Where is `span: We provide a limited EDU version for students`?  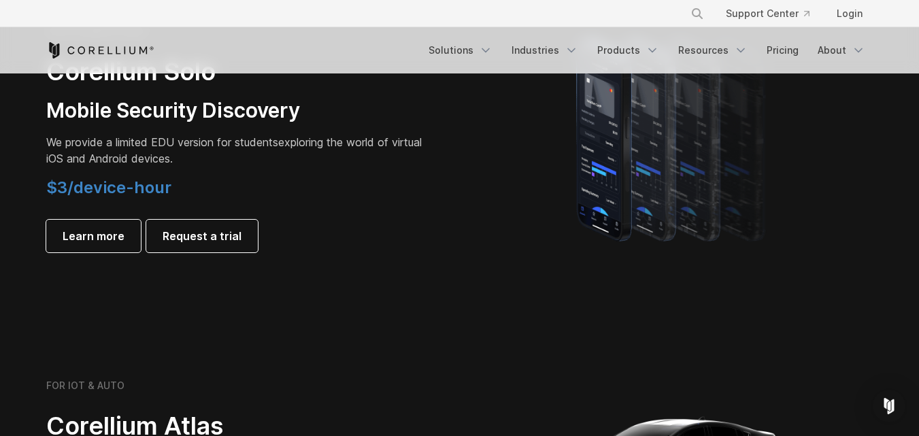 span: We provide a limited EDU version for students is located at coordinates (162, 142).